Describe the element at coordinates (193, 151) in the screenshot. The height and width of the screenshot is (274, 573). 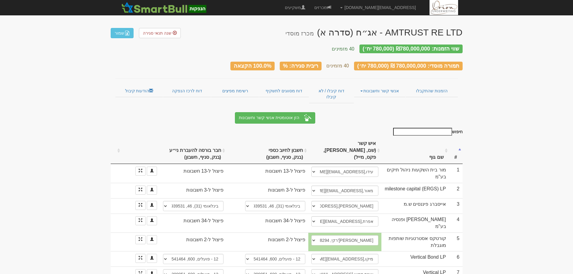
I see `th: חבר בורסה להעברת ני״ע (בנק, סניף, חשבון) : activate to sort column ascending` at that location.